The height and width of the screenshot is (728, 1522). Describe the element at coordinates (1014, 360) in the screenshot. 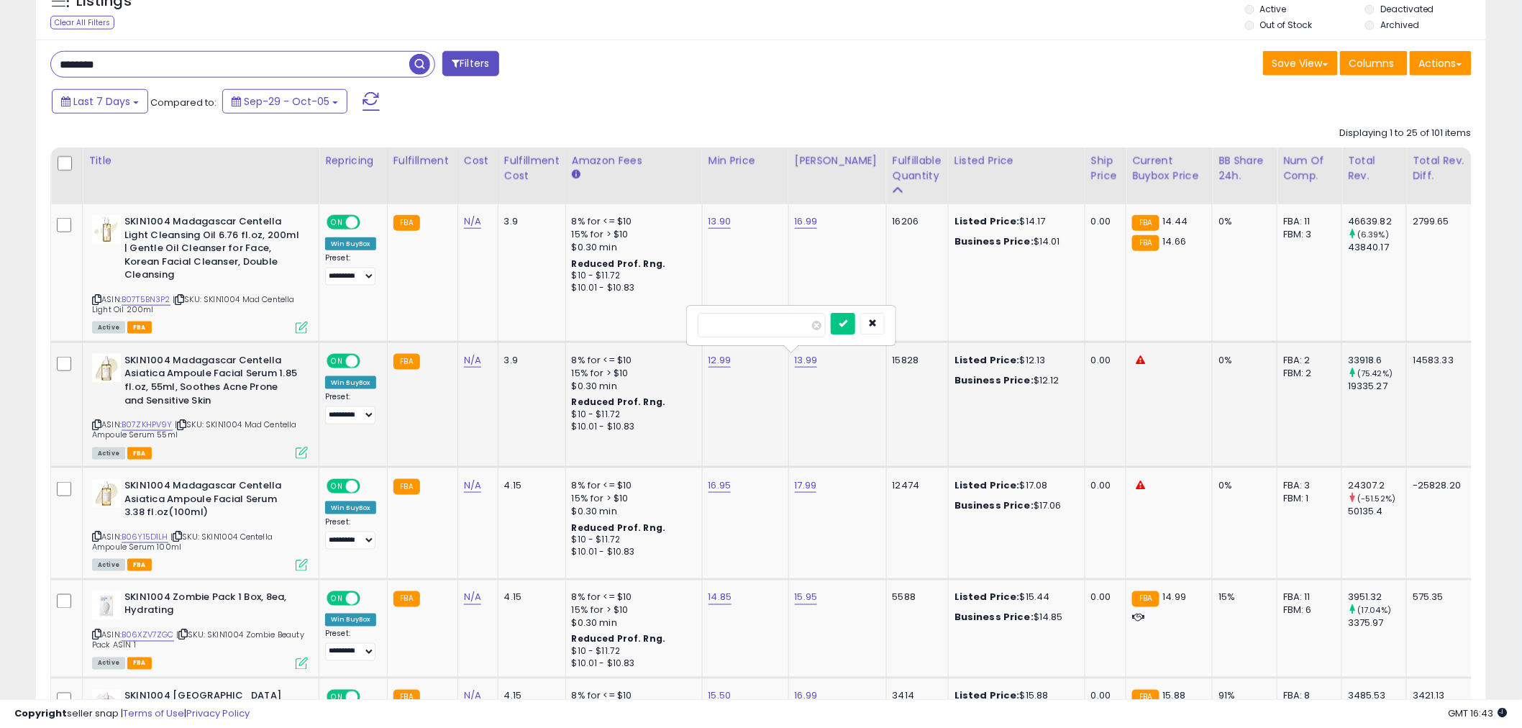

I see `div: $12.13` at that location.